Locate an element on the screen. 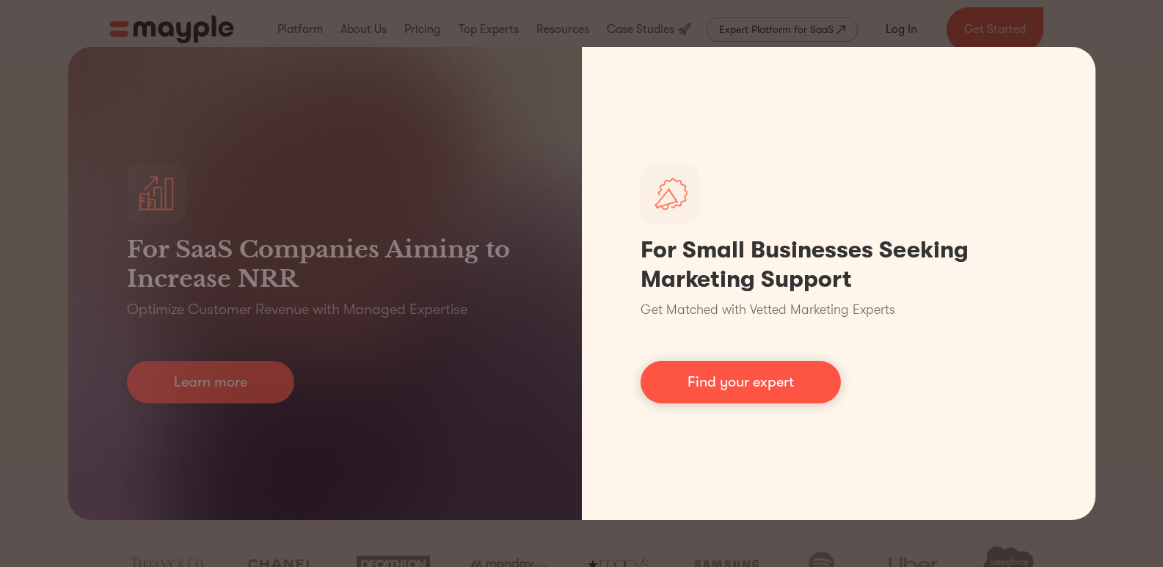 This screenshot has height=567, width=1163. p: Get Matched with Vetted Marketing Experts is located at coordinates (768, 310).